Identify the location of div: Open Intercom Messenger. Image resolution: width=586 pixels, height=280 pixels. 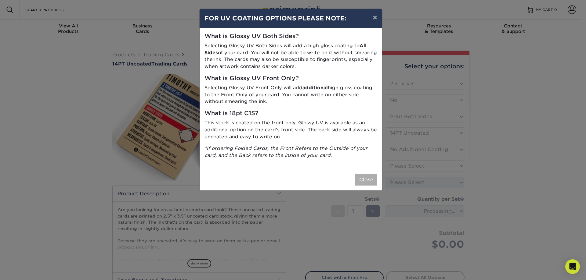
(572, 267).